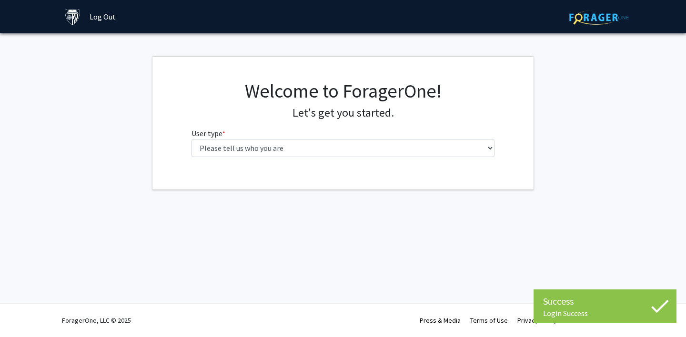 The height and width of the screenshot is (337, 686). I want to click on a: Press & Media, so click(440, 321).